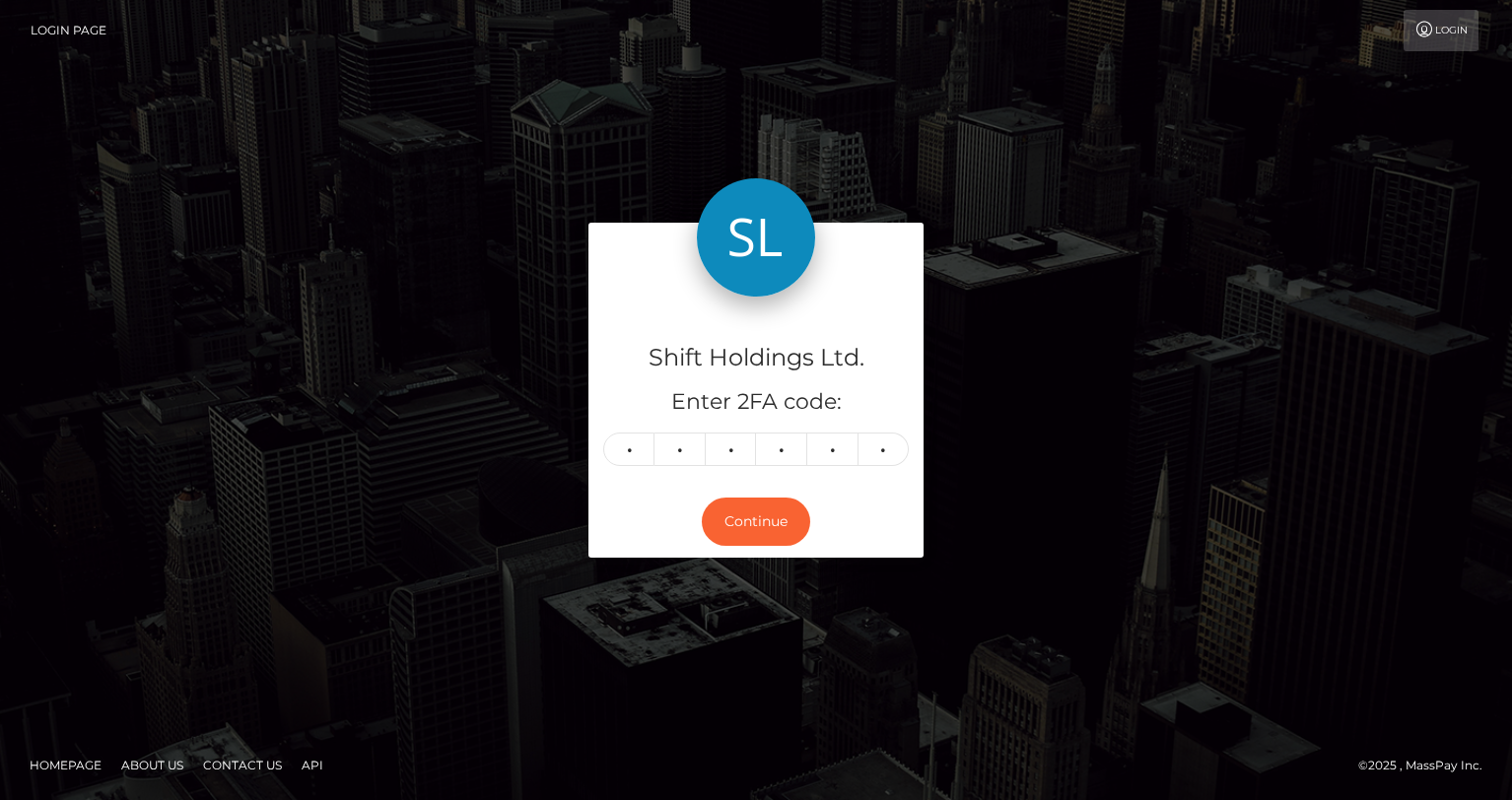 The width and height of the screenshot is (1512, 800). I want to click on button: Continue, so click(756, 521).